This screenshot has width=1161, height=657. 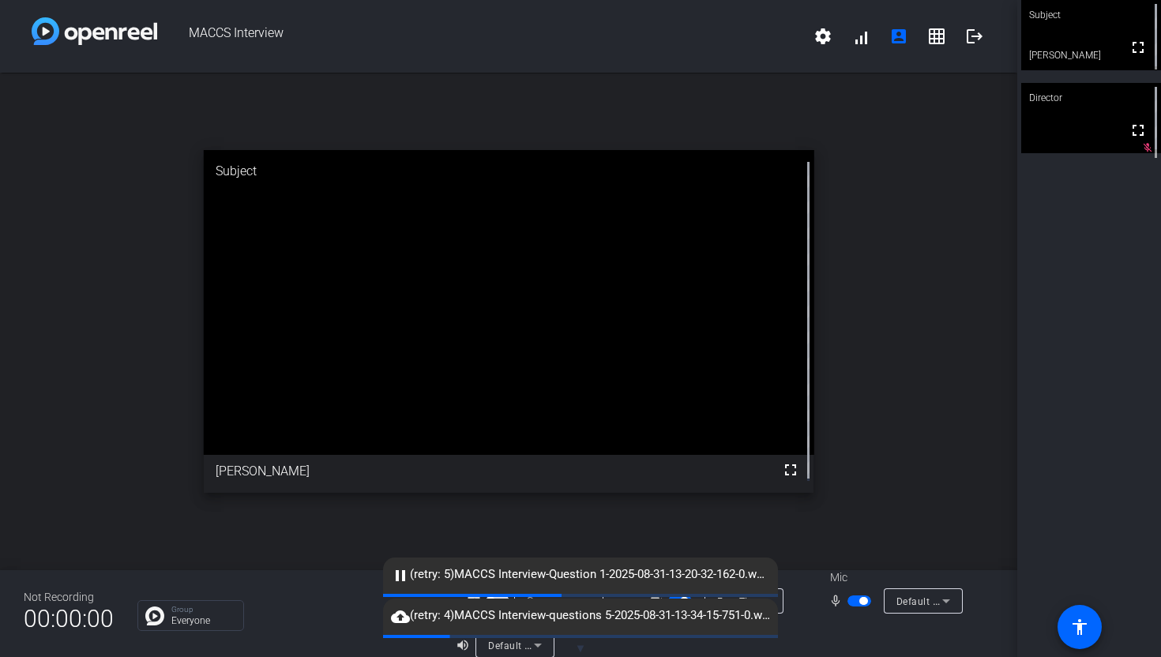 I want to click on p: Everyone, so click(x=203, y=621).